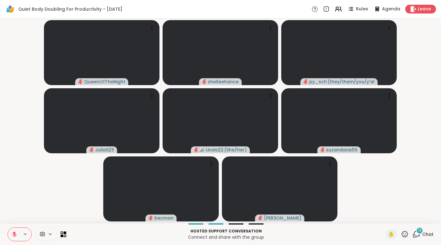 Image resolution: width=441 pixels, height=245 pixels. Describe the element at coordinates (235, 150) in the screenshot. I see `span: ( She/Her )` at that location.